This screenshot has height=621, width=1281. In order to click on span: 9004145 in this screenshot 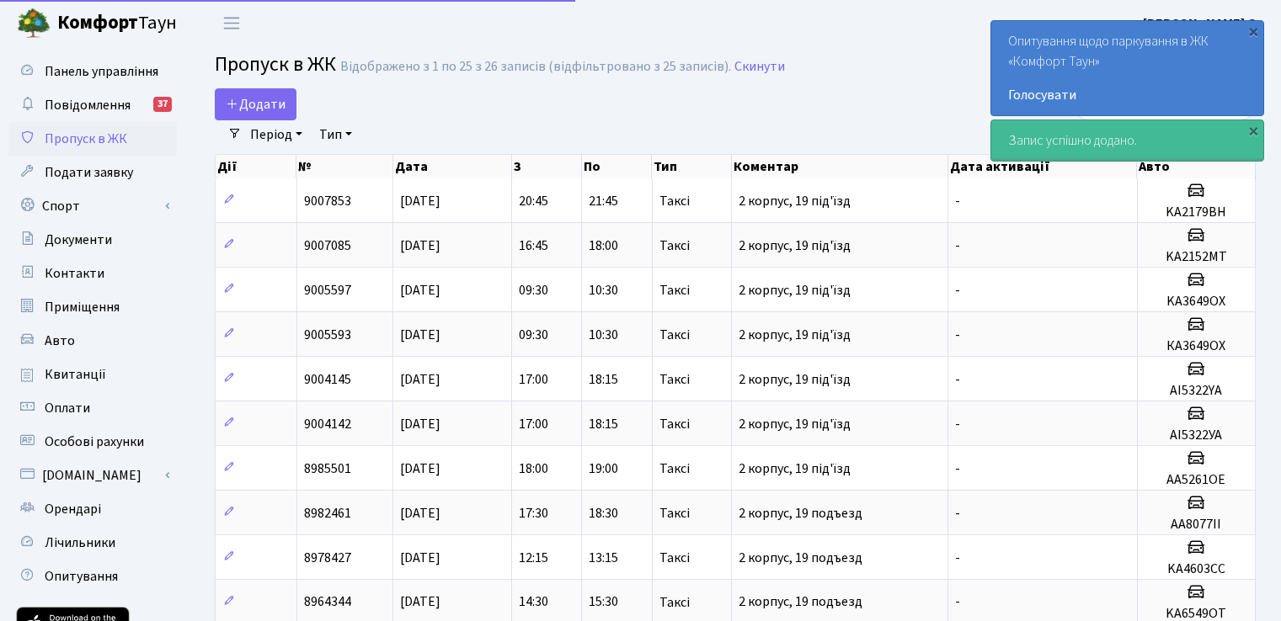, I will do `click(328, 380)`.